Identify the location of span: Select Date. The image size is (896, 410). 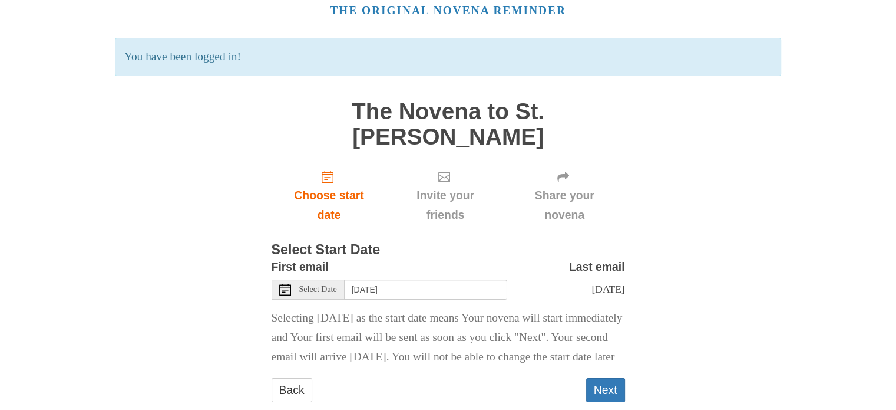
(318, 289).